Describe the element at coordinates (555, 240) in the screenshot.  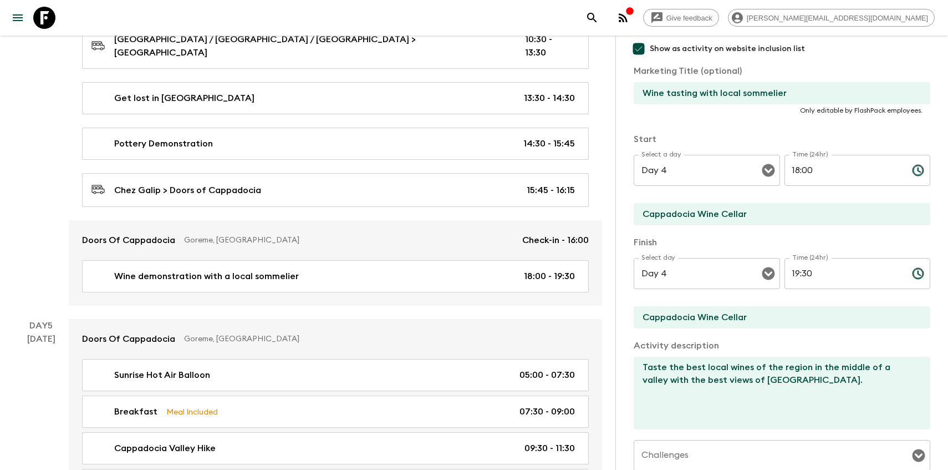
I see `p: Check-in - 16:00` at that location.